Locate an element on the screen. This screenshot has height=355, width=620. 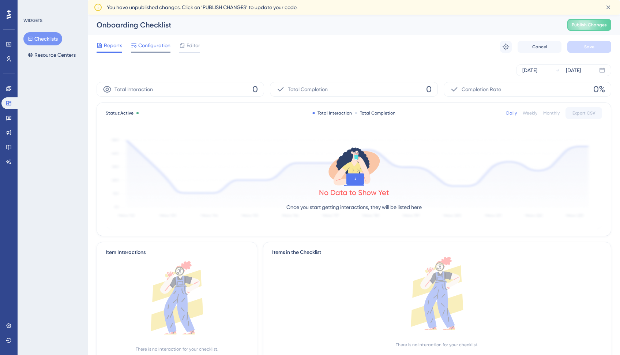
span: Active is located at coordinates (127, 113).